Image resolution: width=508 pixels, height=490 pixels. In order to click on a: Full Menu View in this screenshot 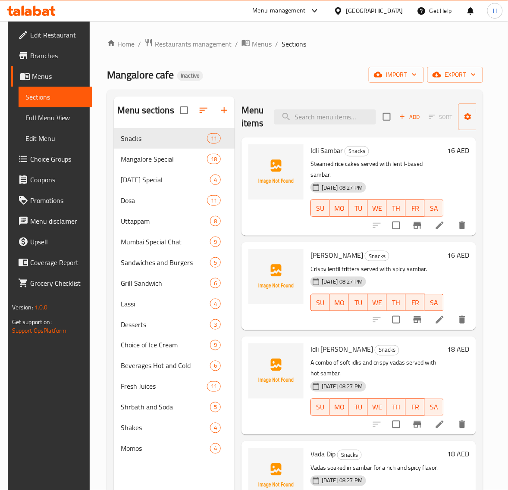, I will do `click(56, 118)`.